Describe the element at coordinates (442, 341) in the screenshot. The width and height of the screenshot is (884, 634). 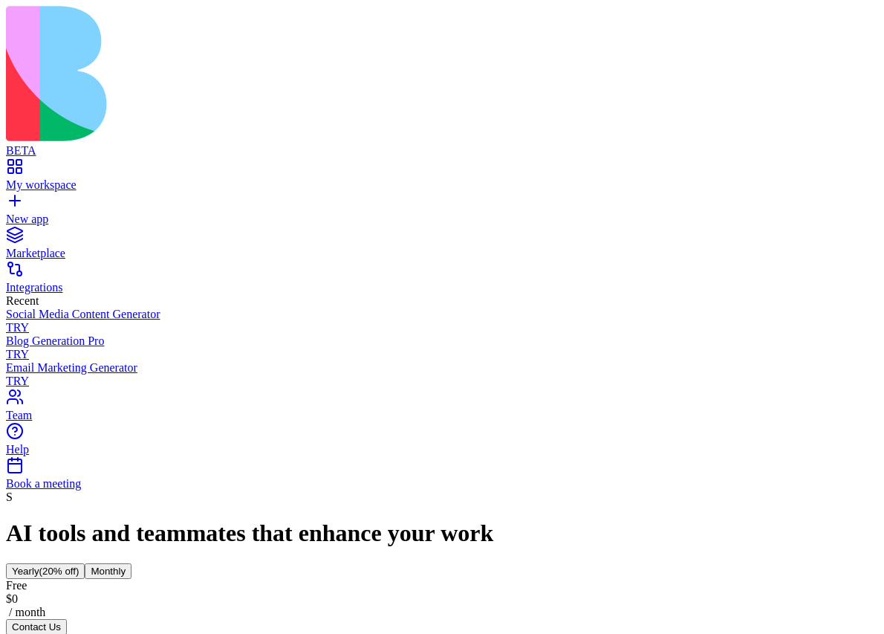
I see `div: Blog Generation Pro` at that location.